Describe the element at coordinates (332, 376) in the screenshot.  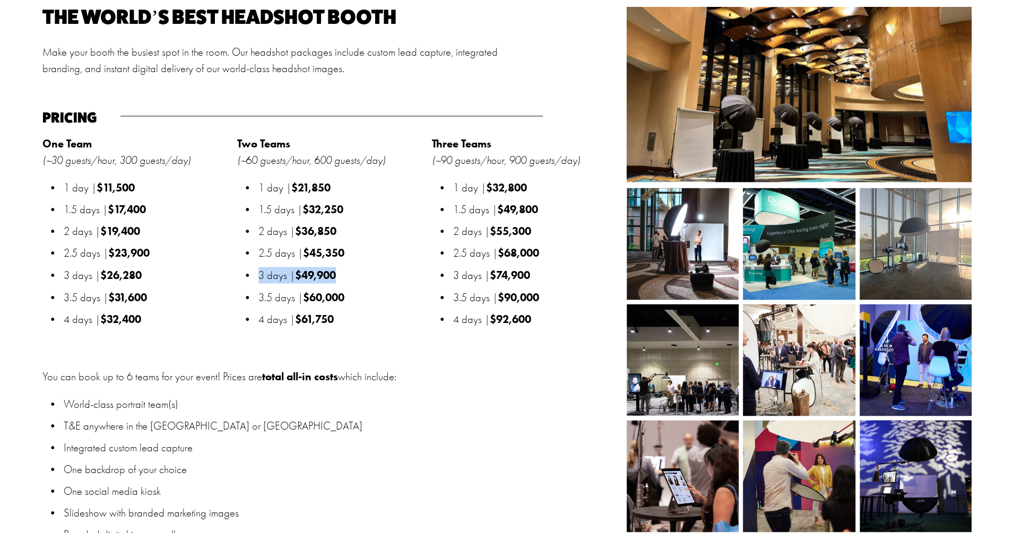
I see `p: You can book up to 6 teams for your event! Prices are which include:` at that location.